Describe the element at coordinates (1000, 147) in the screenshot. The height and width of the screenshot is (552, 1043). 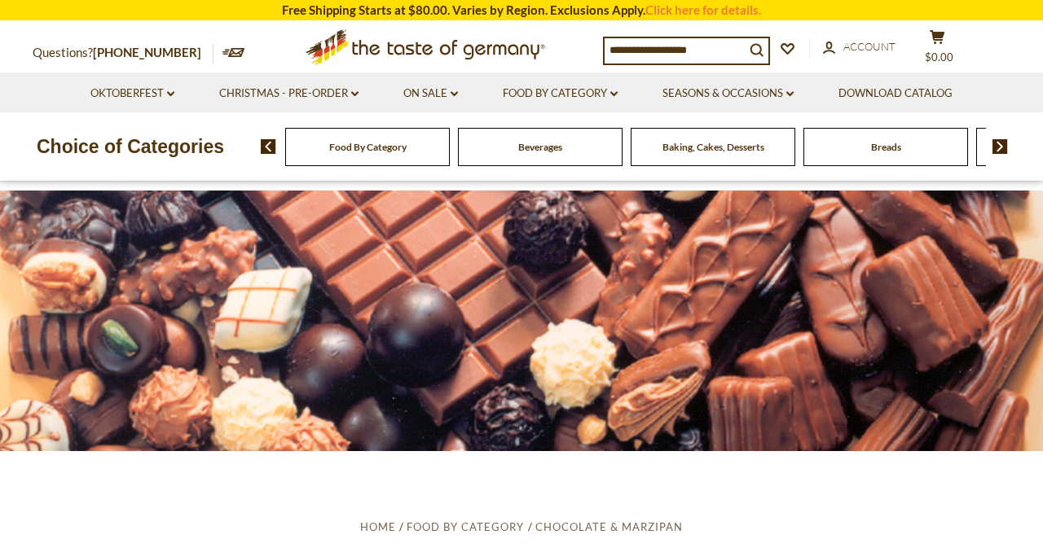
I see `img: next arrow` at that location.